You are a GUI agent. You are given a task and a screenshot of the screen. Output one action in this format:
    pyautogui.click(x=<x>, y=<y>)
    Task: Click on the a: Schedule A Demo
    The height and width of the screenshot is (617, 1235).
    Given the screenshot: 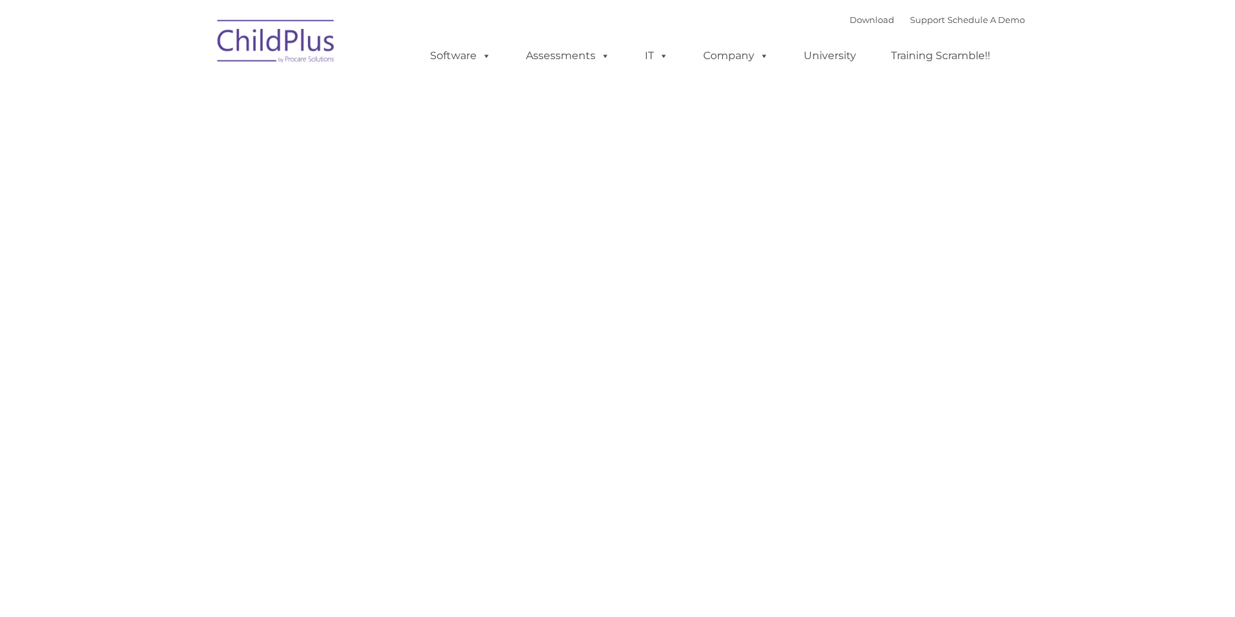 What is the action you would take?
    pyautogui.click(x=986, y=20)
    